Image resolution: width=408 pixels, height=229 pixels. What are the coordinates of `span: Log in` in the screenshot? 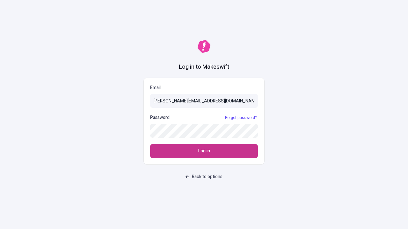 It's located at (204, 151).